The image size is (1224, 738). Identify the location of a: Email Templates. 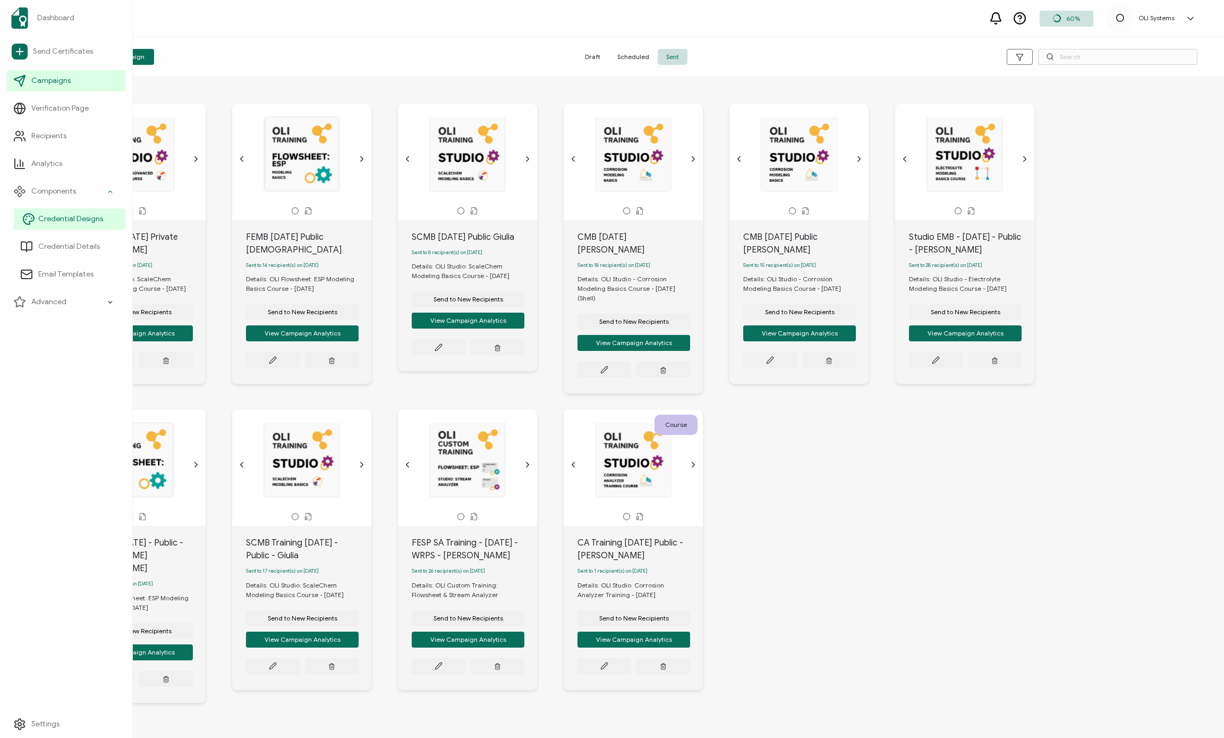
(70, 274).